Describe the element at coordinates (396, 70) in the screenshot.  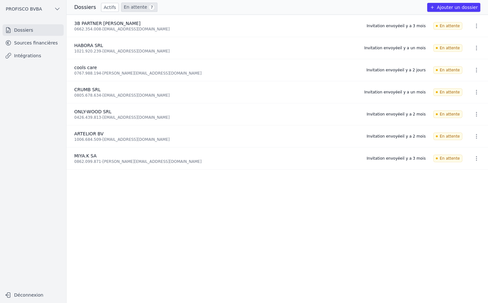
I see `div: Invitation envoyée il y a 2 jours` at that location.